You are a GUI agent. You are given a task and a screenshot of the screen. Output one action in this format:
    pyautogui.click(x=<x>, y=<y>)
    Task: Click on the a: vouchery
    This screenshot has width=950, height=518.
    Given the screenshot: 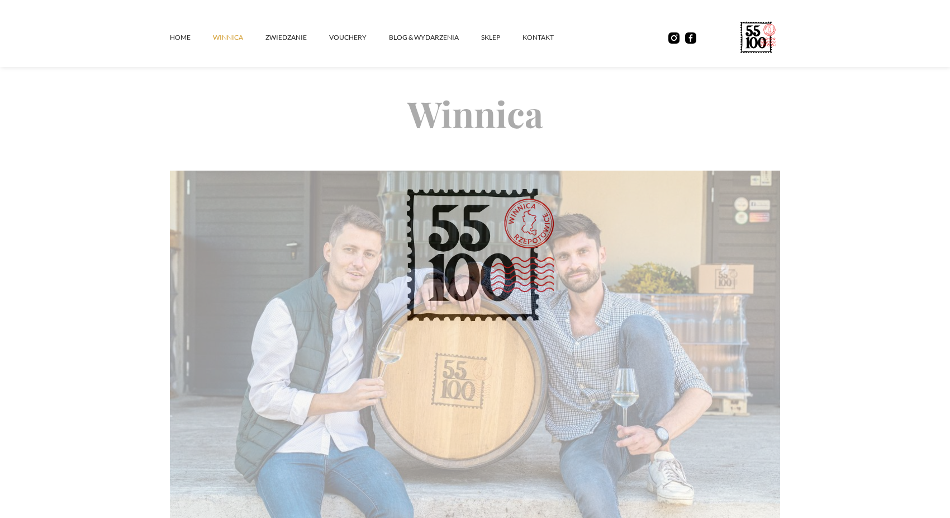 What is the action you would take?
    pyautogui.click(x=359, y=37)
    